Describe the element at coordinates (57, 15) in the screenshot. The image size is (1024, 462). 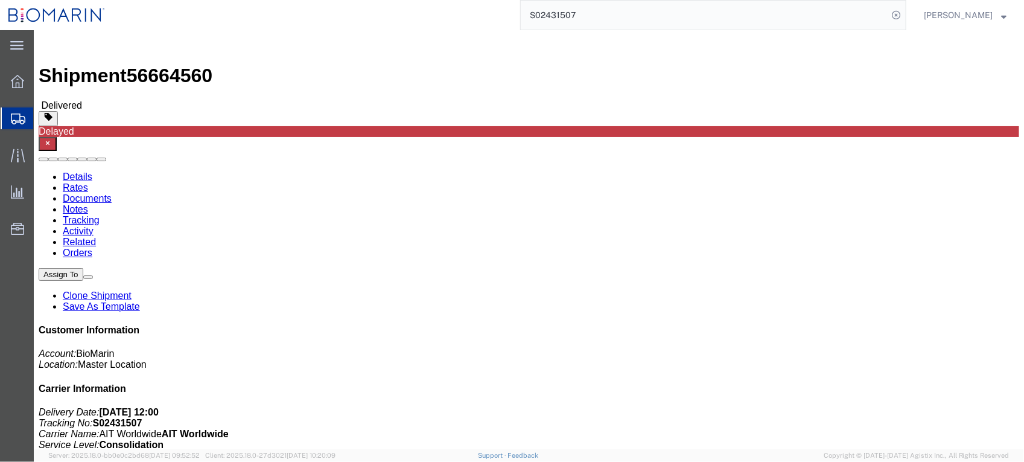
I see `img: logo` at that location.